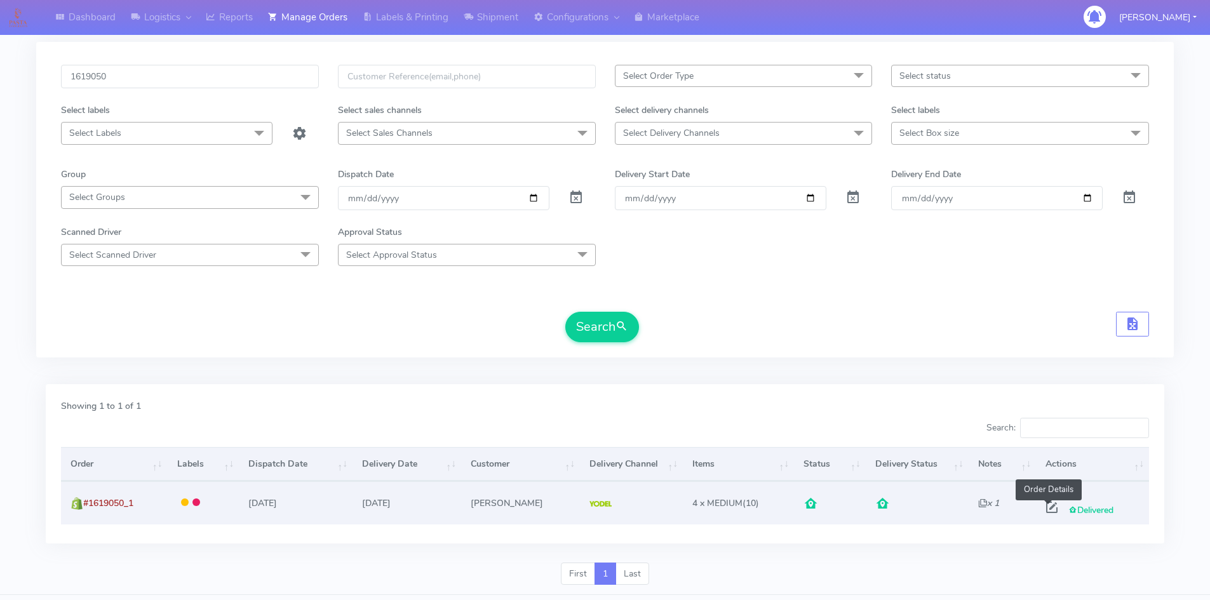 Image resolution: width=1210 pixels, height=600 pixels. Describe the element at coordinates (73, 174) in the screenshot. I see `label: Group` at that location.